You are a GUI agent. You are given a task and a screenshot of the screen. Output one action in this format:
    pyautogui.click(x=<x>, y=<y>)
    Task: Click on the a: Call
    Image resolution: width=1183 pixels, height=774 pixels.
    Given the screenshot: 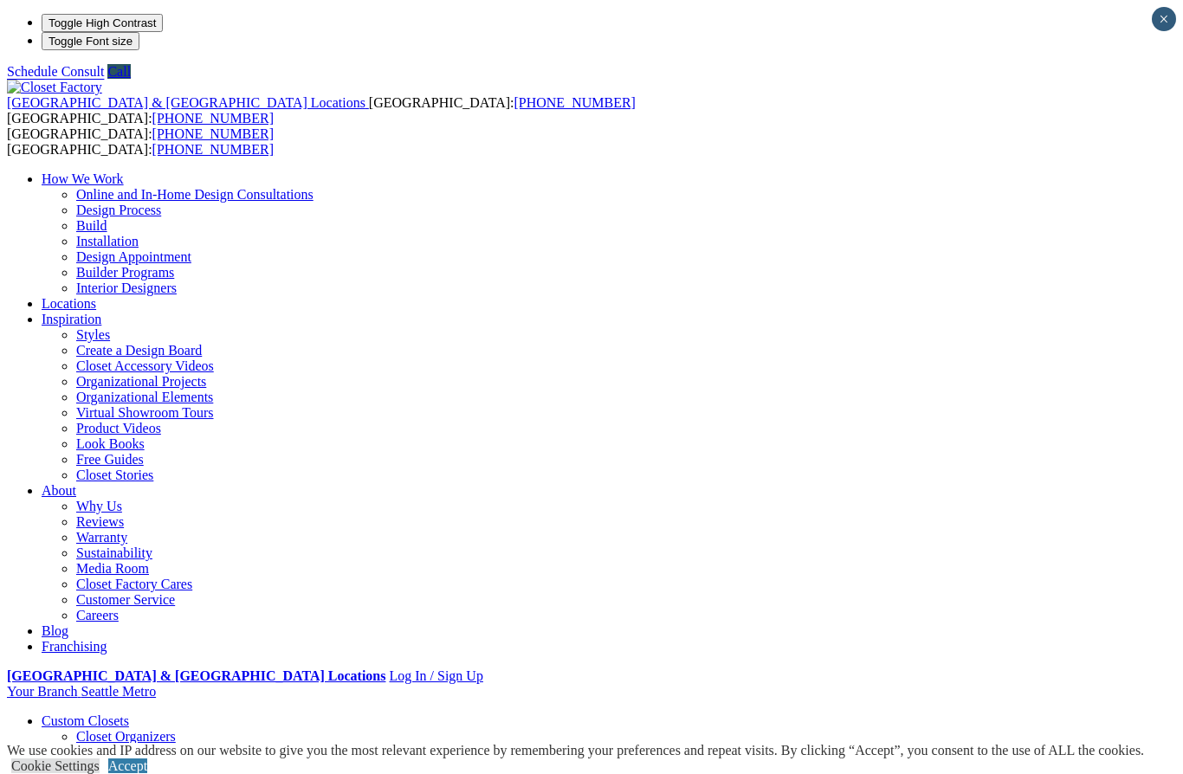 What is the action you would take?
    pyautogui.click(x=119, y=71)
    